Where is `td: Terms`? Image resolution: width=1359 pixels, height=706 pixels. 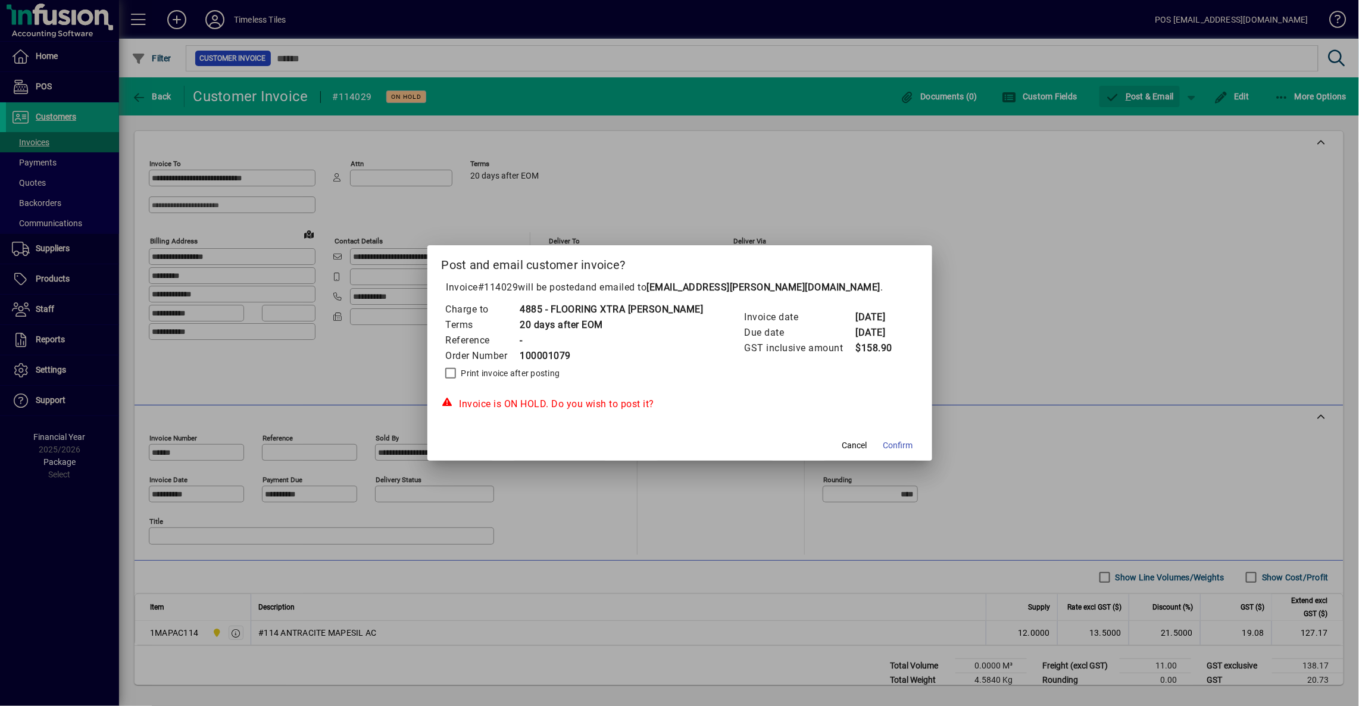
td: Terms is located at coordinates (482, 325).